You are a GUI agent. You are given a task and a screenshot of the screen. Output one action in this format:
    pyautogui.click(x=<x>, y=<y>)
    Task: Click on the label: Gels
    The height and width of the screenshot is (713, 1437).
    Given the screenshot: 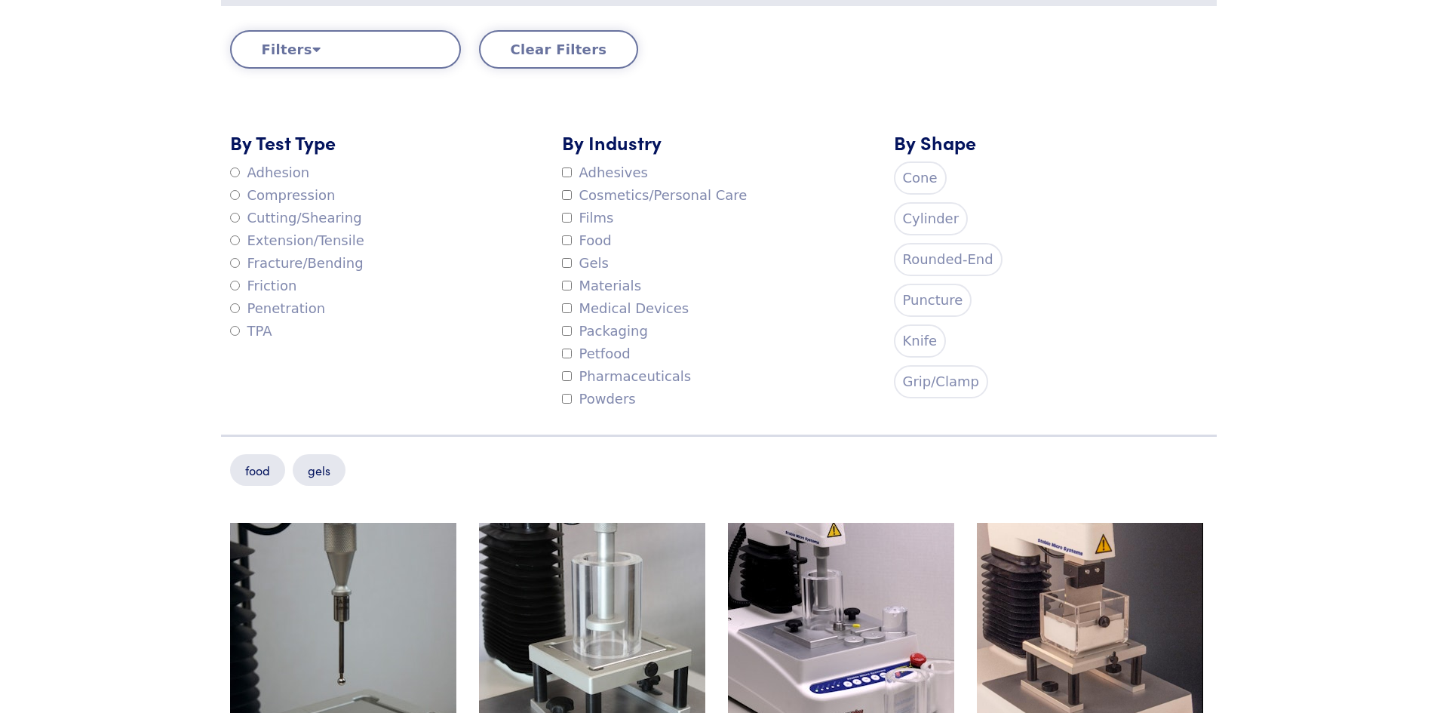 What is the action you would take?
    pyautogui.click(x=585, y=263)
    